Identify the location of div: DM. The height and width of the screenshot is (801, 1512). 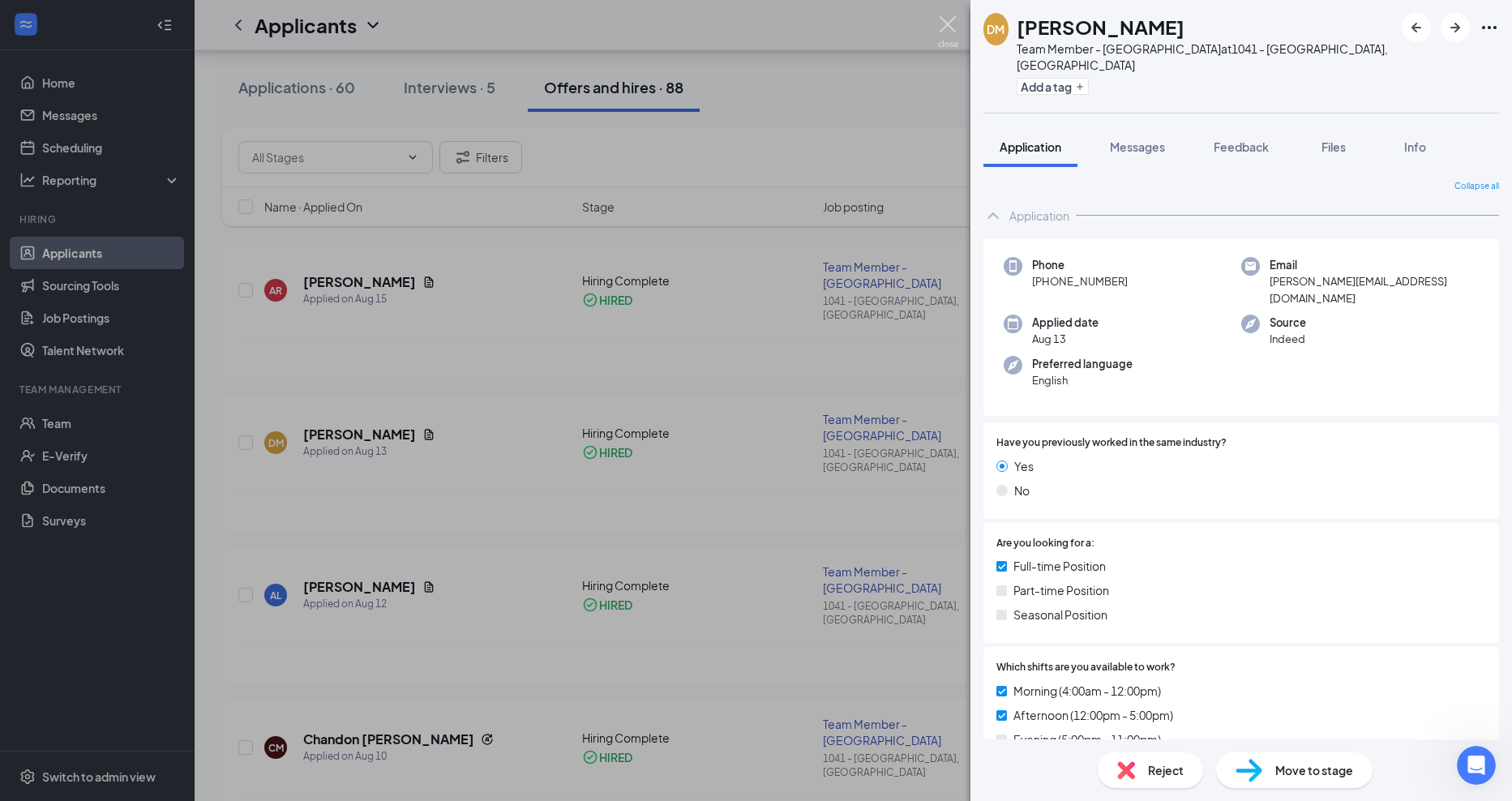
(995, 29).